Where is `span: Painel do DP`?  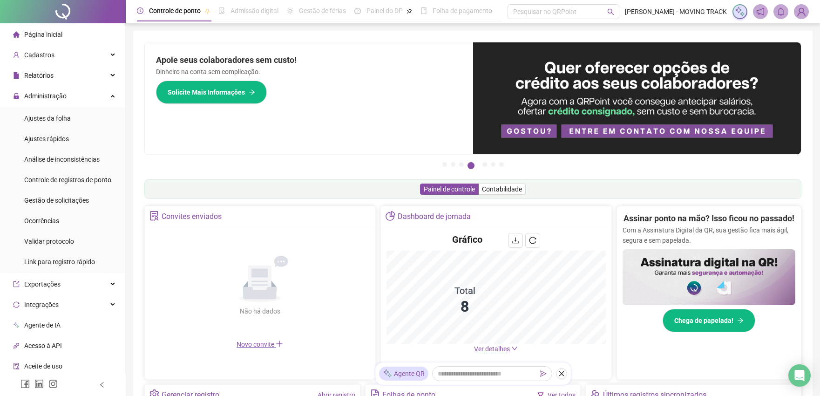
span: Painel do DP is located at coordinates (385, 11).